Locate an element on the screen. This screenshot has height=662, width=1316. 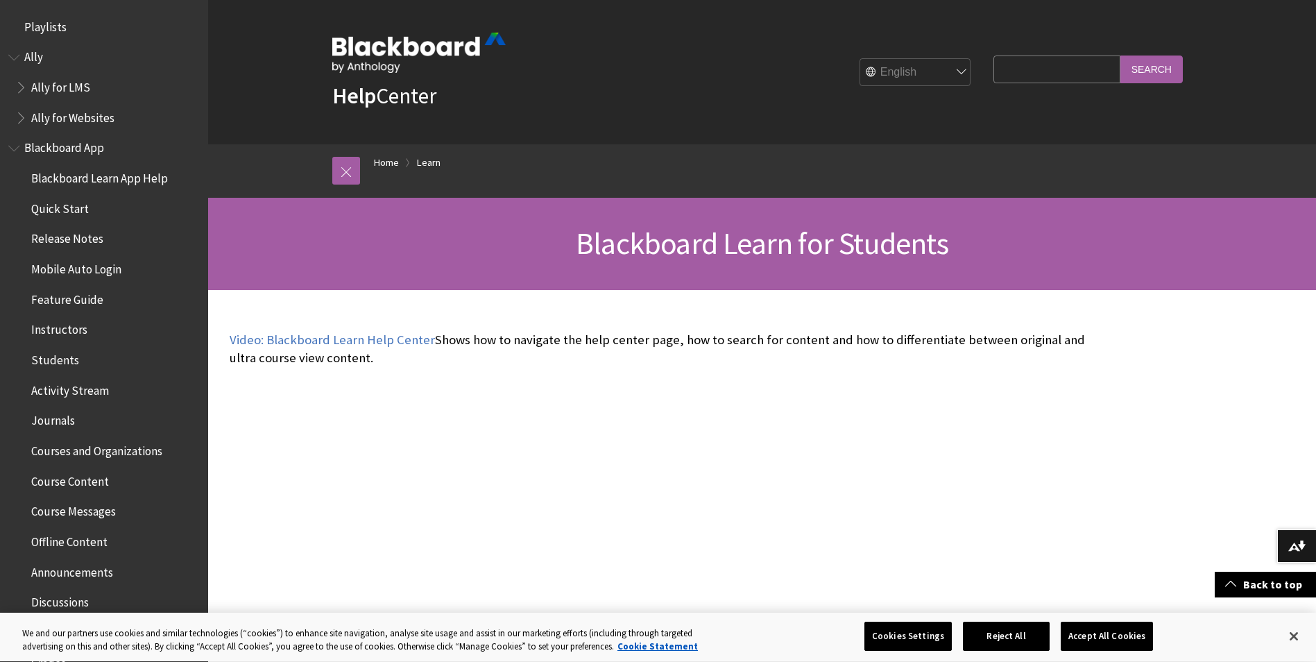
button: Close is located at coordinates (1294, 636).